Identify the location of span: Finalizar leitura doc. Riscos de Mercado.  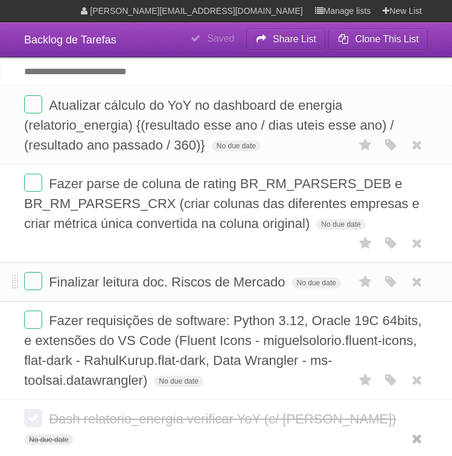
(168, 282).